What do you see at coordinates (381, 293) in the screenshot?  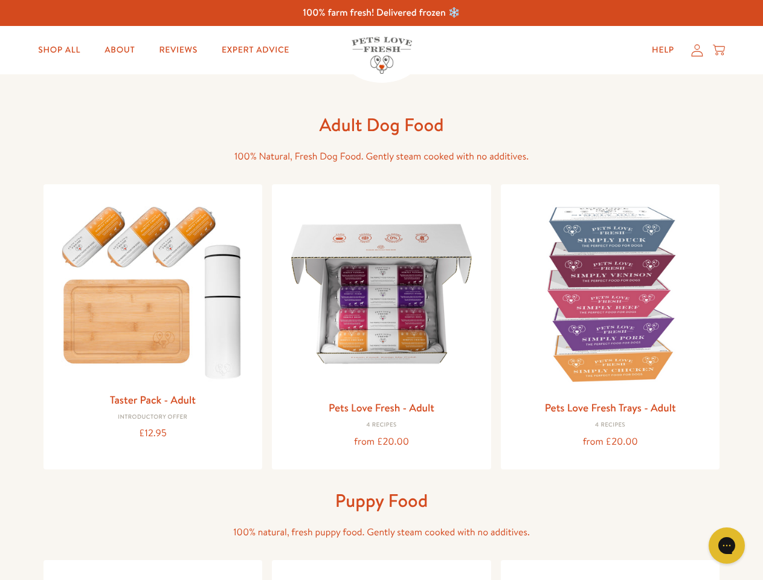 I see `img: Pets Love Fresh - Adult` at bounding box center [381, 293].